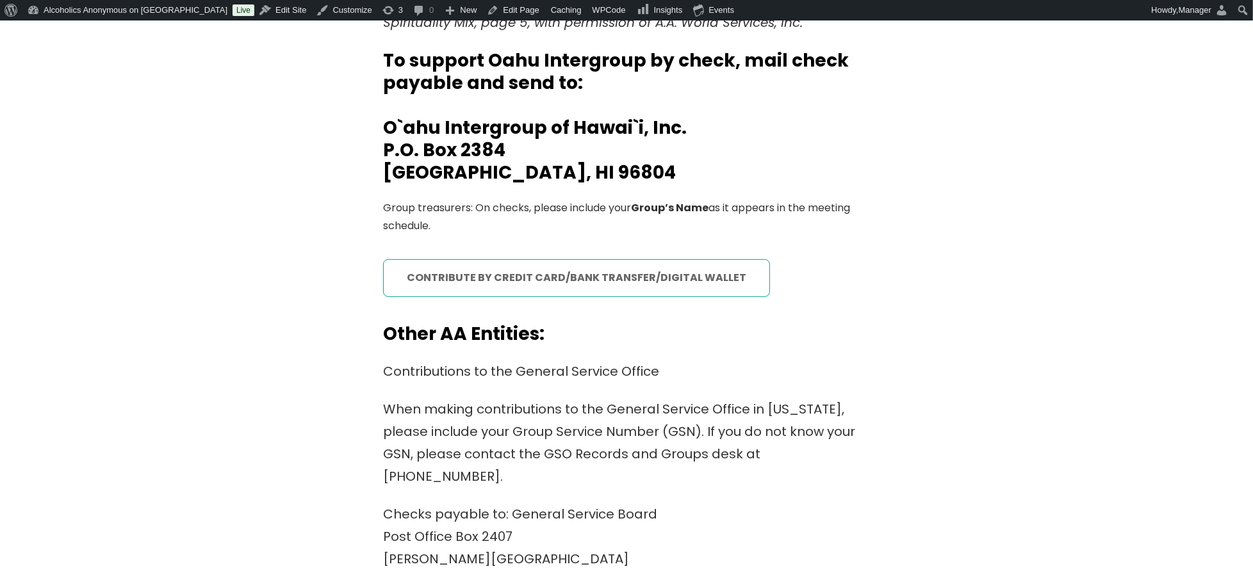 The image size is (1253, 571). Describe the element at coordinates (626, 217) in the screenshot. I see `p: Group treasurers: On checks, please include your as it appears in the meeting schedule.` at that location.